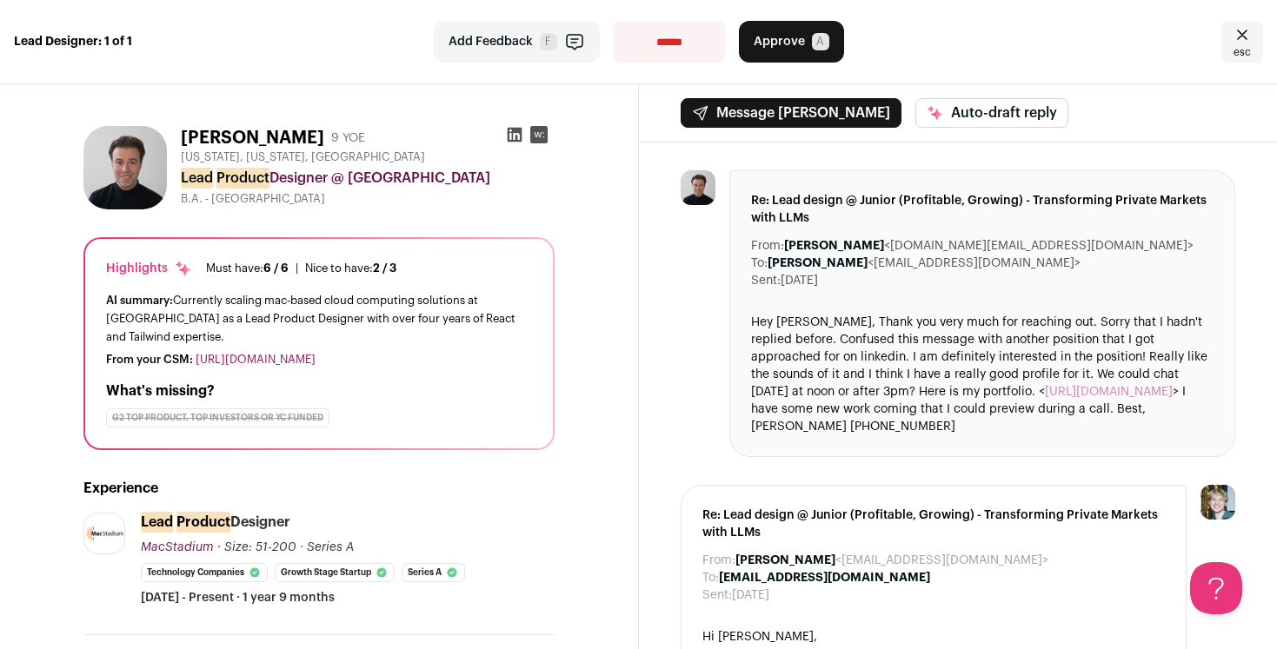  I want to click on div: Designer, so click(216, 522).